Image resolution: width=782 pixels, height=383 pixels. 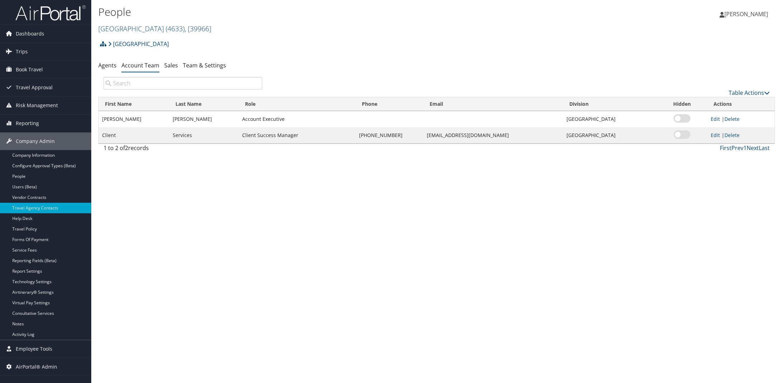 What do you see at coordinates (764, 148) in the screenshot?
I see `a: Last` at bounding box center [764, 148].